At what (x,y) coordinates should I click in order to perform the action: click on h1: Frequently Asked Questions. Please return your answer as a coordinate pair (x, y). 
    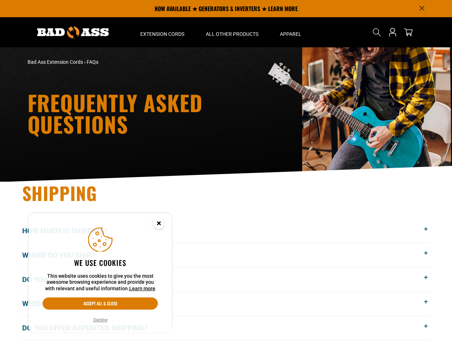
    Looking at the image, I should click on (158, 113).